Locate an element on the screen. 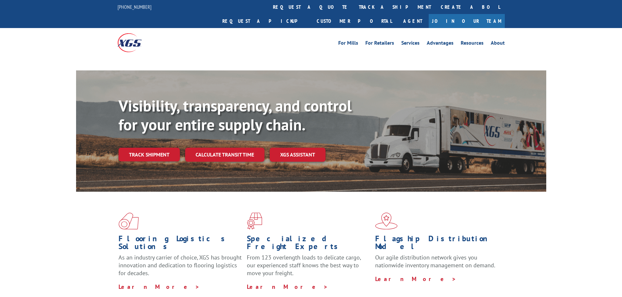 The width and height of the screenshot is (622, 297). p: From 123 overlength loads to delicate cargo, our experienced staff knows the best way to move you... is located at coordinates (308, 268).